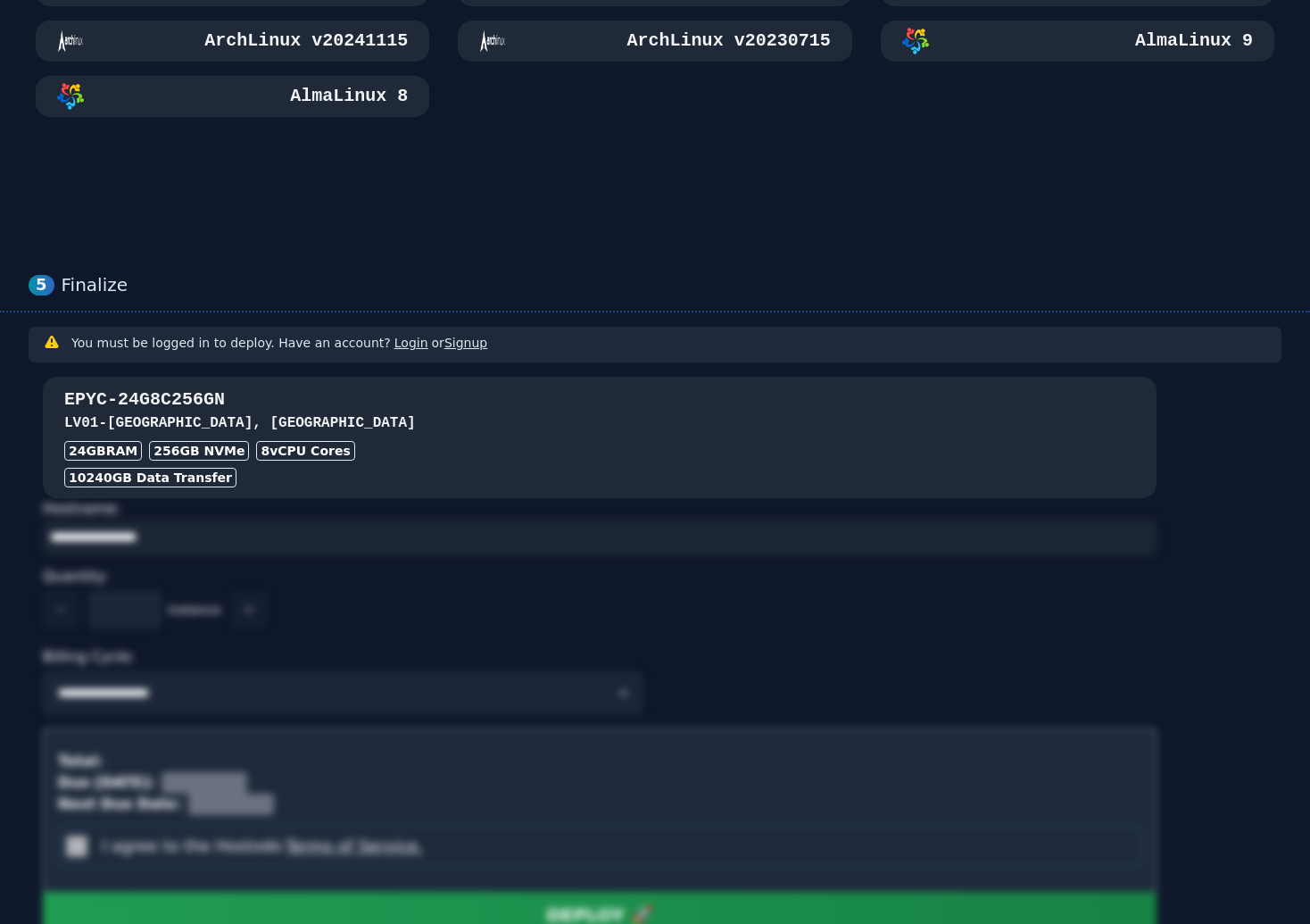  I want to click on div: Total:, so click(81, 762).